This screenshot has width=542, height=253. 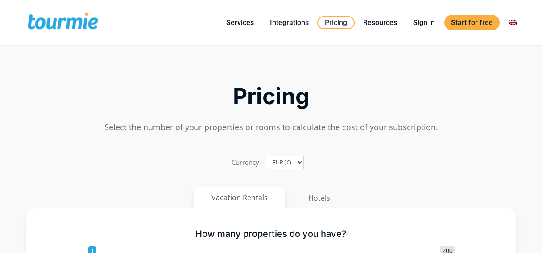 I want to click on a: Integrations, so click(x=289, y=22).